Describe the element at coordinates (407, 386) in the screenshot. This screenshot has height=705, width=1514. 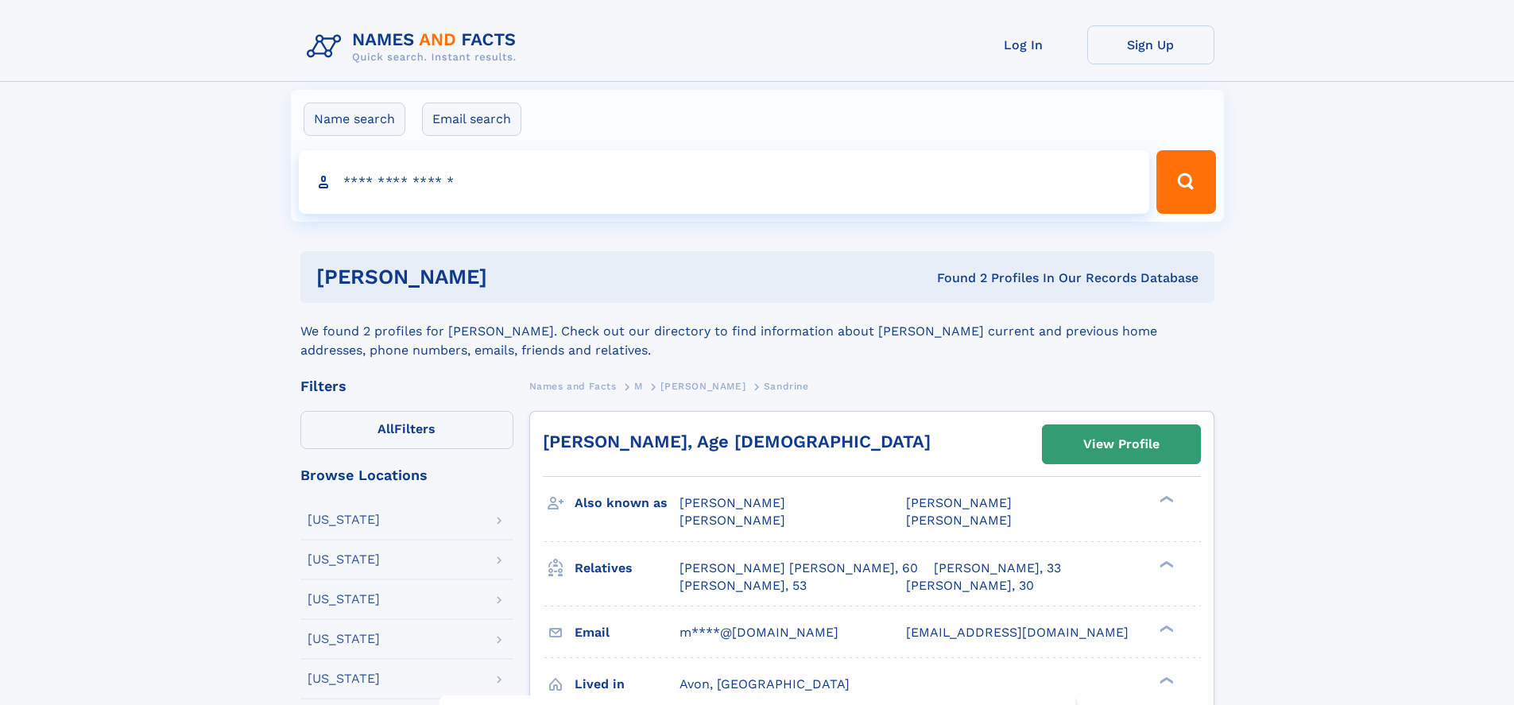
I see `div: Filters` at that location.